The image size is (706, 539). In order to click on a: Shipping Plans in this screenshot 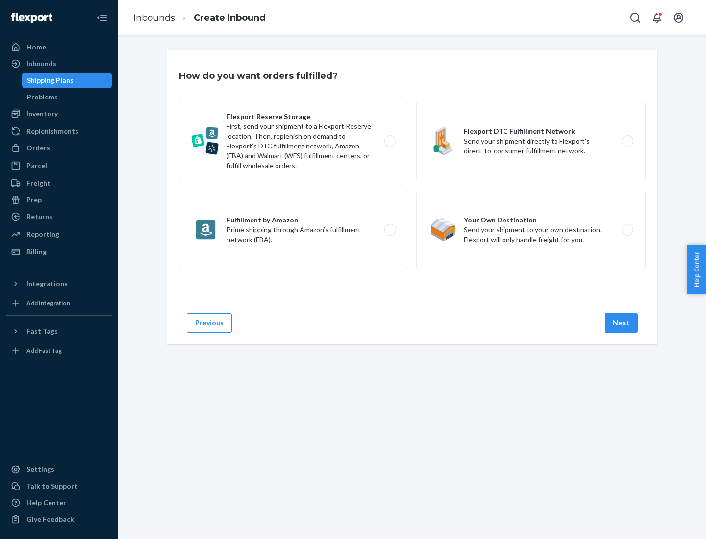, I will do `click(67, 80)`.